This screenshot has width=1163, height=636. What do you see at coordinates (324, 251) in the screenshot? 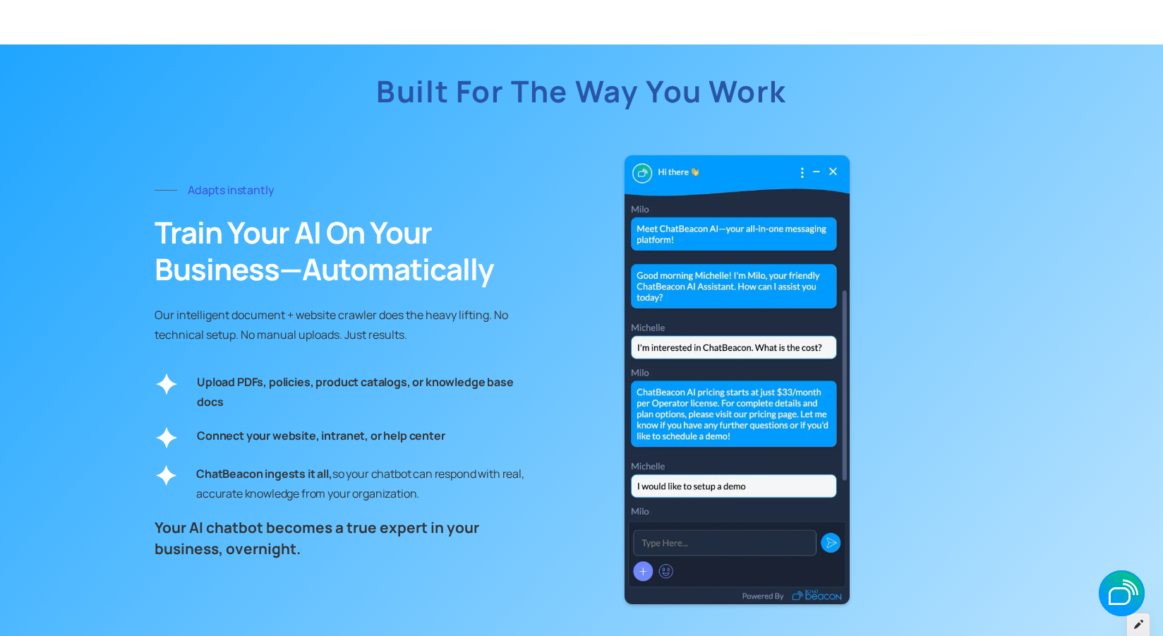
I see `strong: Train Your AI on Your Business—Automatically` at bounding box center [324, 251].